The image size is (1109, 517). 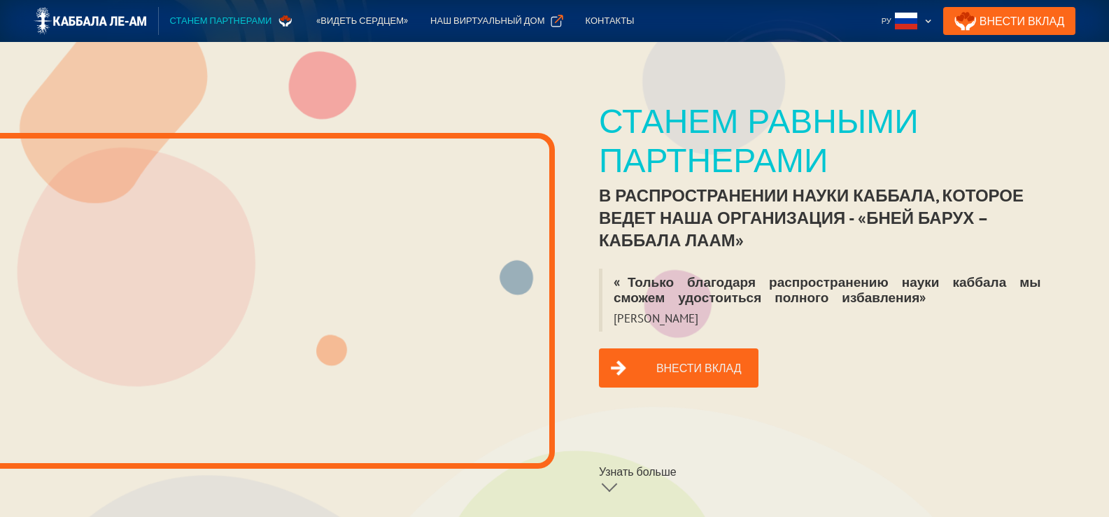 What do you see at coordinates (362, 21) in the screenshot?
I see `div: «Видеть сердцем»` at bounding box center [362, 21].